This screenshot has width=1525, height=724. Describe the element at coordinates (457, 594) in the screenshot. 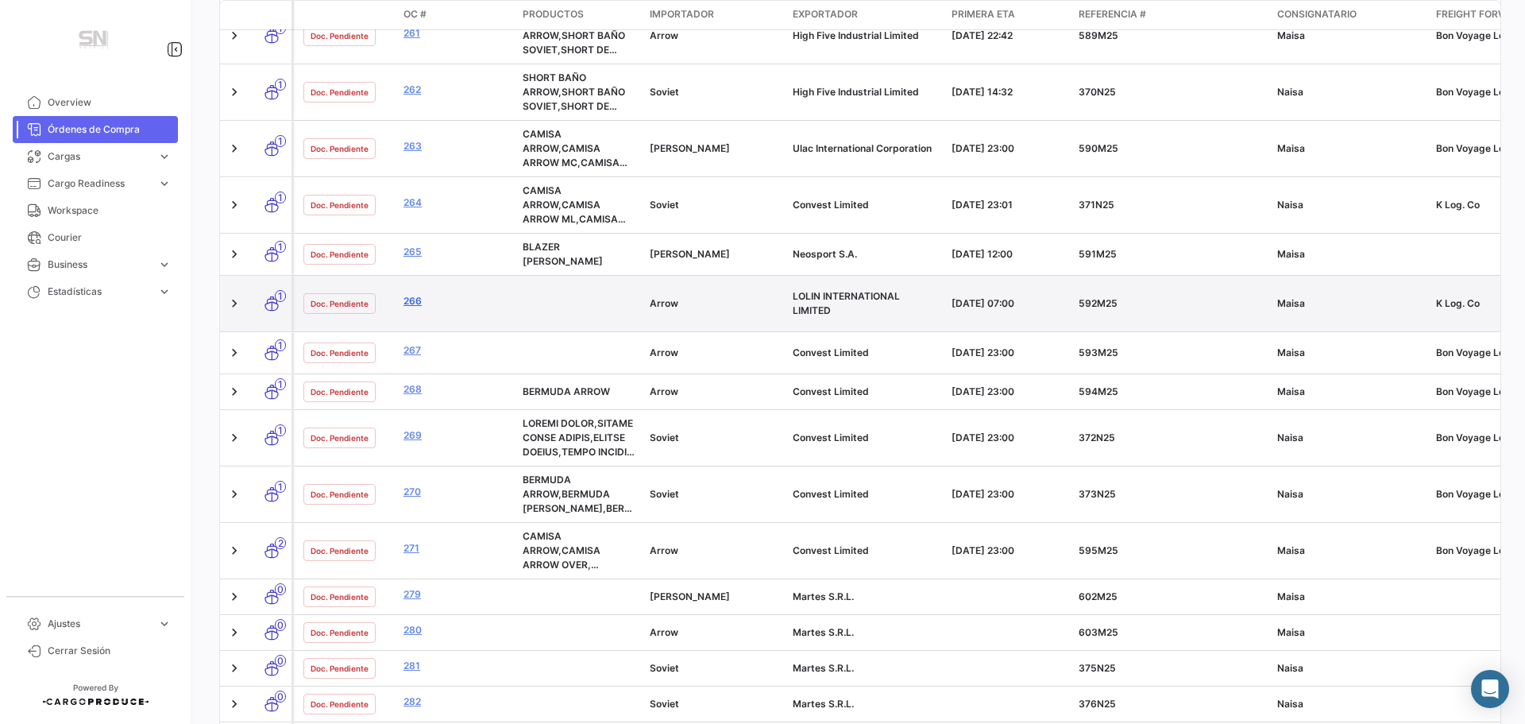

I see `a: 279` at that location.